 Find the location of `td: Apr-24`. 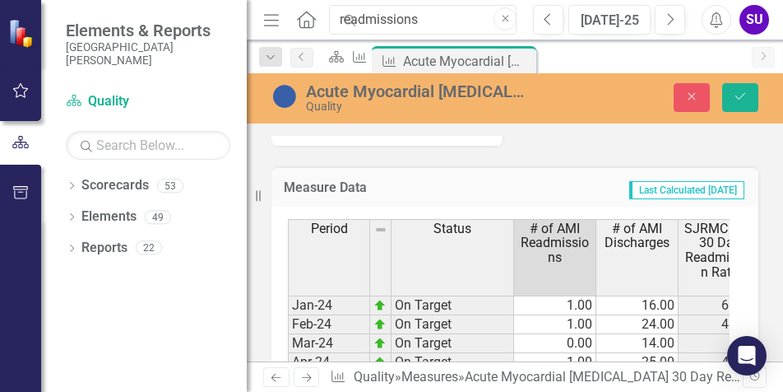

td: Apr-24 is located at coordinates (329, 362).